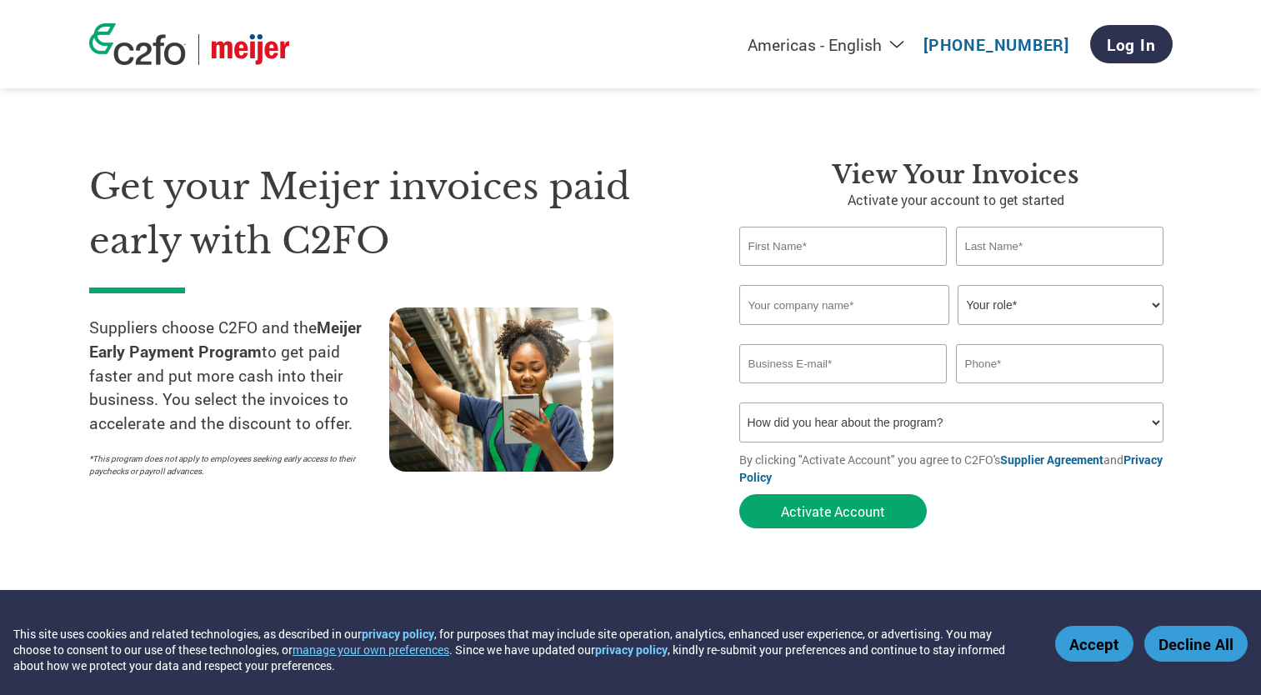 The width and height of the screenshot is (1261, 695). What do you see at coordinates (1051, 459) in the screenshot?
I see `a: Supplier Agreement` at bounding box center [1051, 459].